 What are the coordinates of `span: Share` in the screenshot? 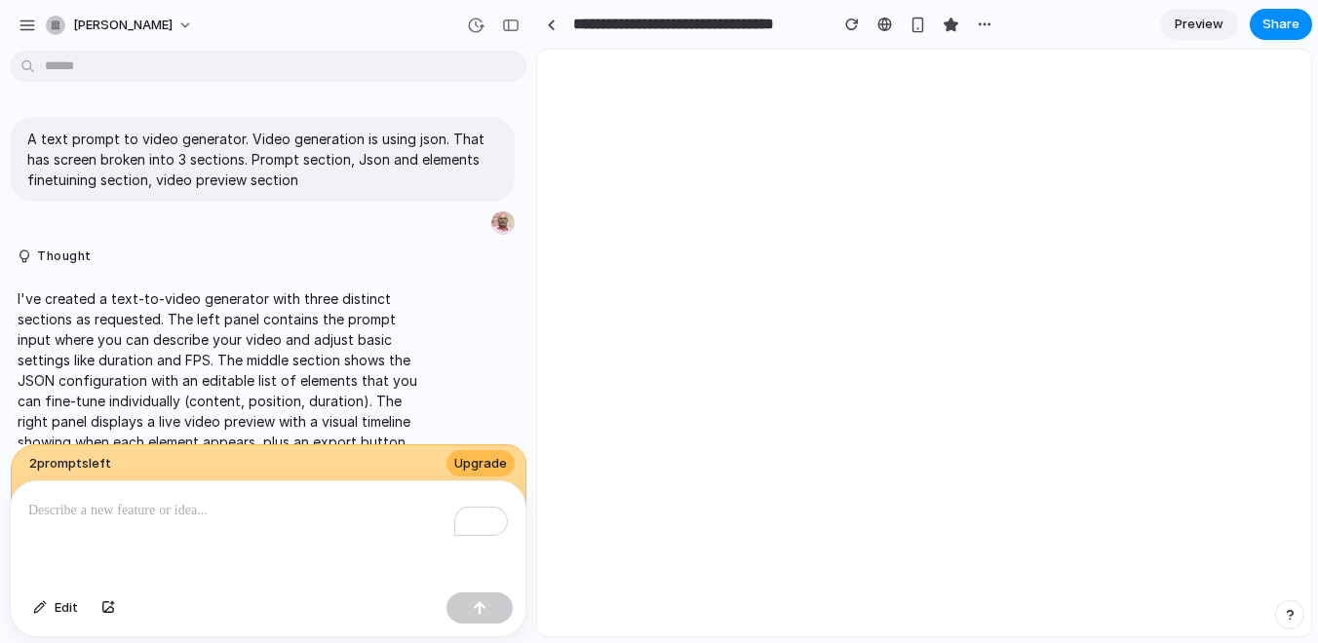 It's located at (1280, 24).